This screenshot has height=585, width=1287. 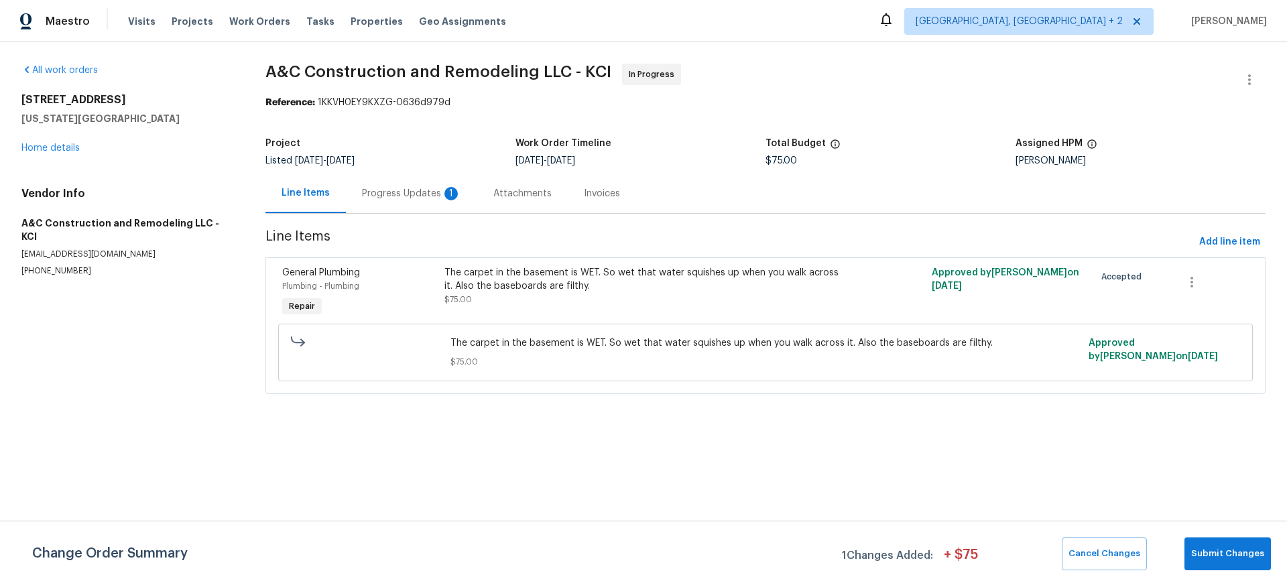 What do you see at coordinates (321, 273) in the screenshot?
I see `span: General Plumbing` at bounding box center [321, 273].